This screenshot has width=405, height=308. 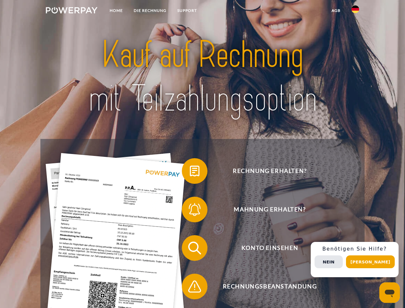 What do you see at coordinates (150, 11) in the screenshot?
I see `a: DIE RECHNUNG` at bounding box center [150, 11].